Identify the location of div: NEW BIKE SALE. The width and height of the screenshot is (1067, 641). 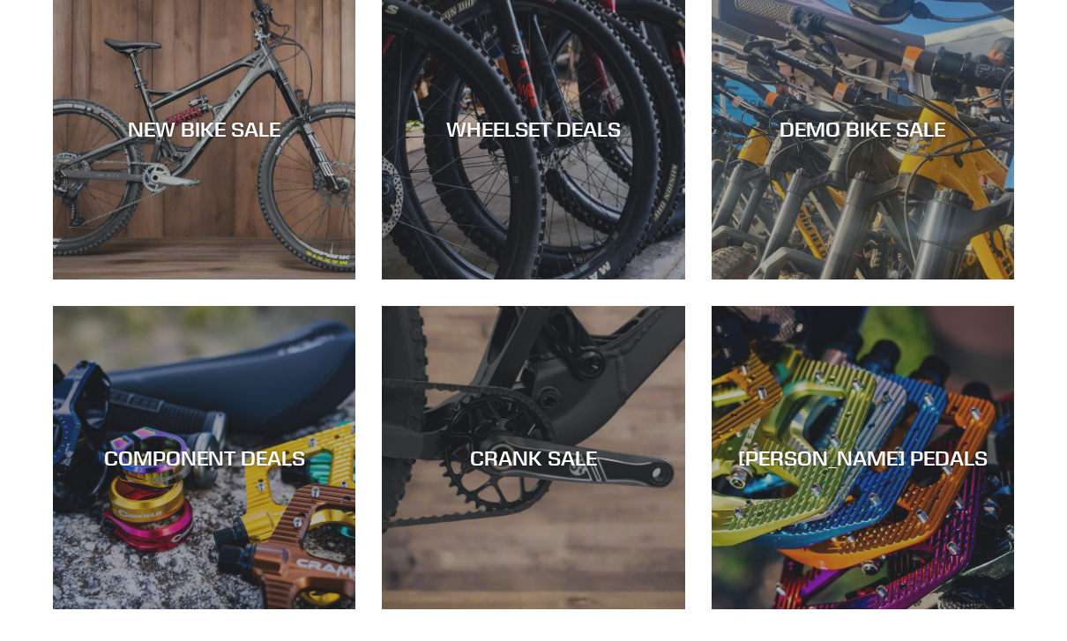
(204, 128).